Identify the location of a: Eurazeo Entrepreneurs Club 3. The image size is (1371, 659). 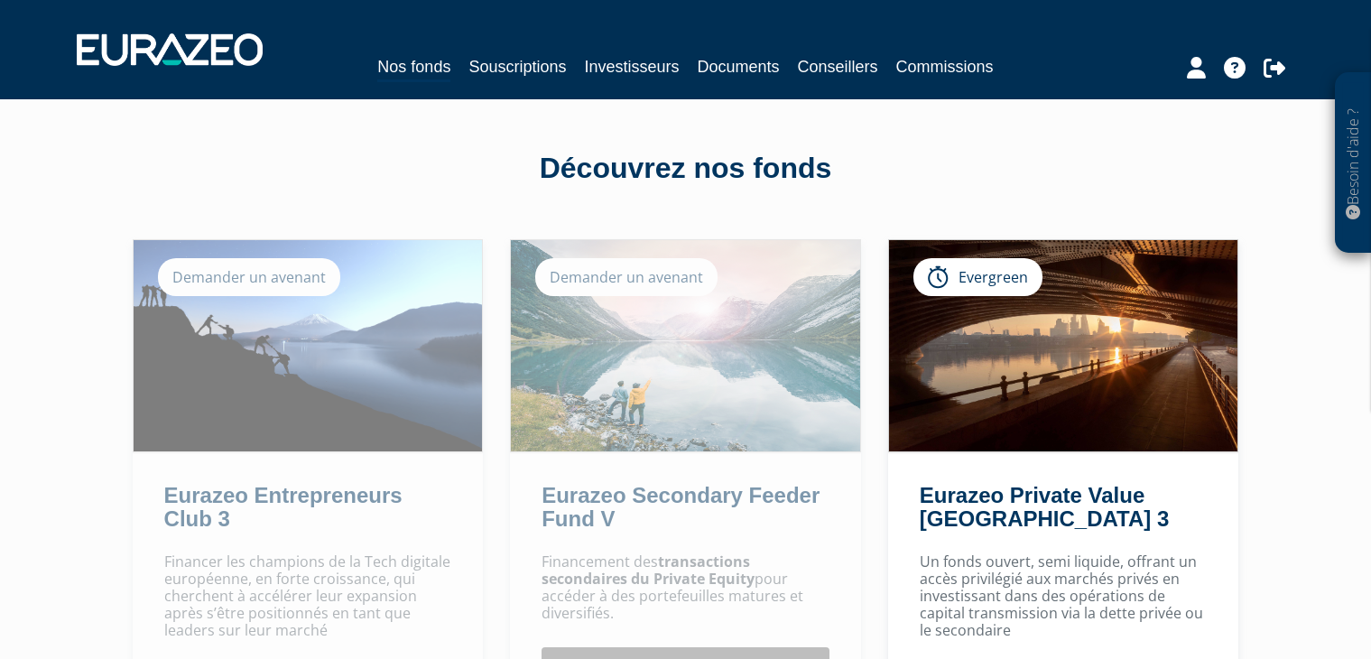
(283, 506).